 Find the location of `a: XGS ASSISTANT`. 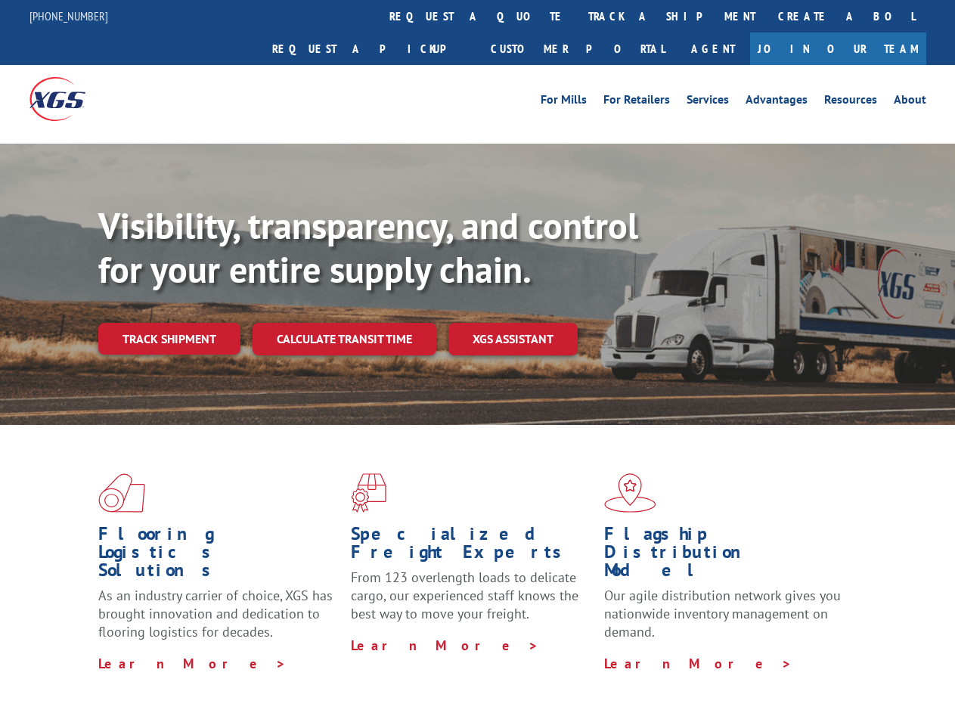

a: XGS ASSISTANT is located at coordinates (512, 339).